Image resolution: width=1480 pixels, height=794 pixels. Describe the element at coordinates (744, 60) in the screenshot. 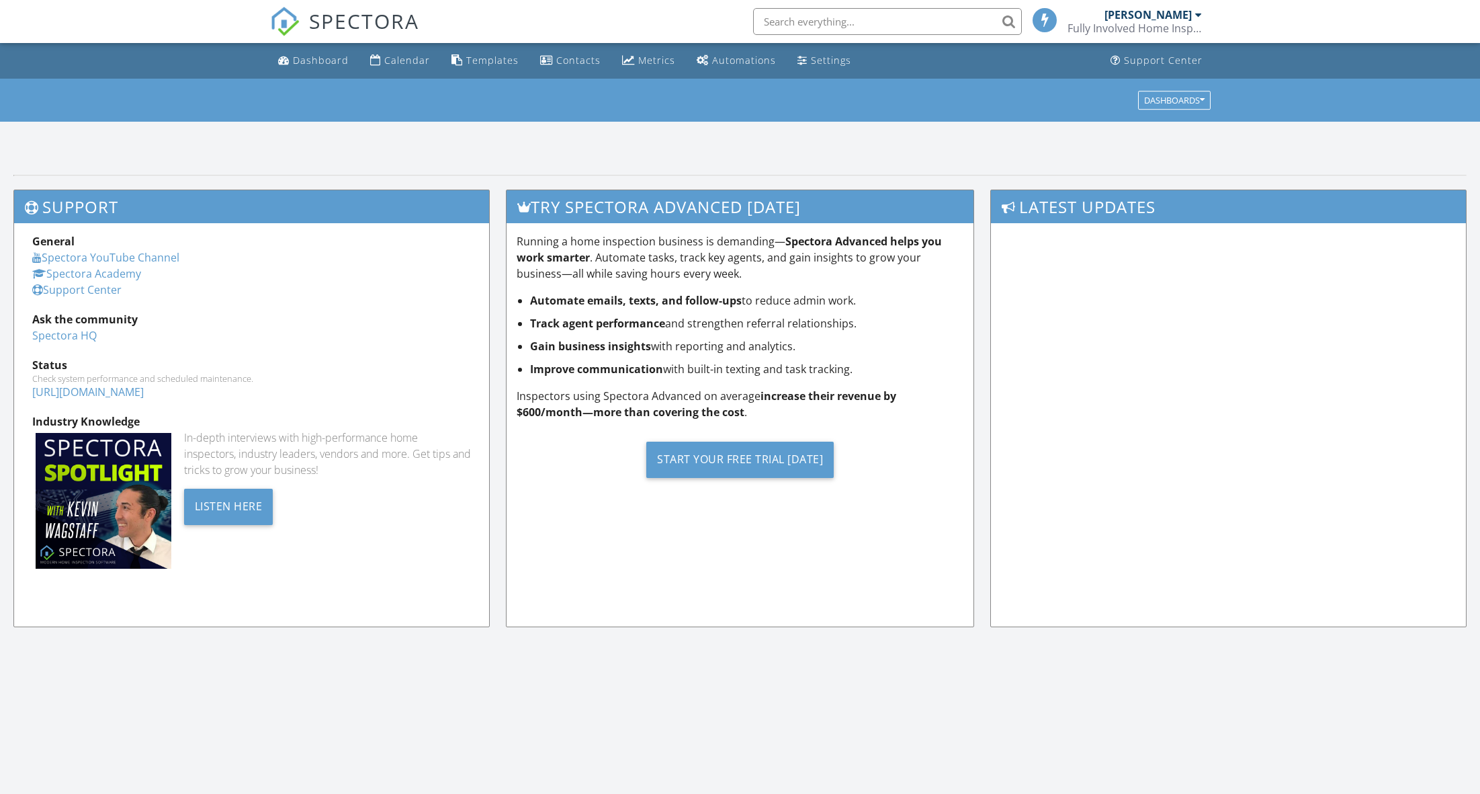

I see `div: Automations` at that location.